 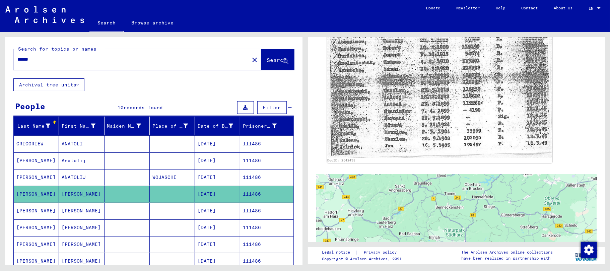 I want to click on span: Filter, so click(x=272, y=107).